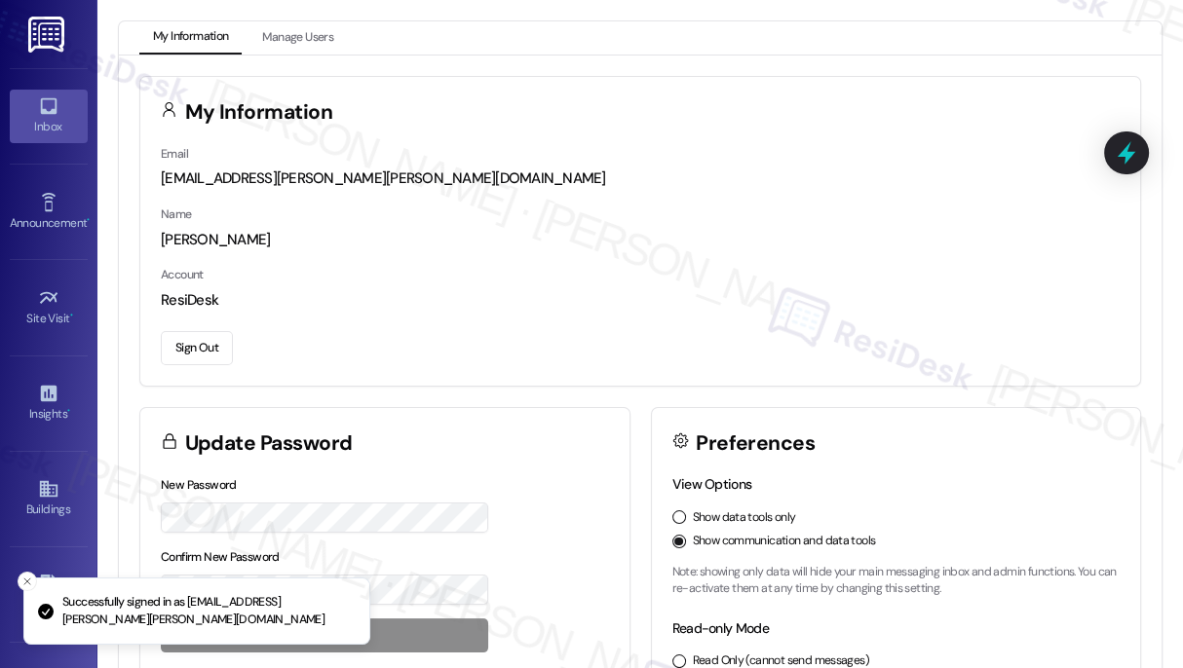 The image size is (1183, 668). Describe the element at coordinates (197, 348) in the screenshot. I see `button: Sign Out` at that location.